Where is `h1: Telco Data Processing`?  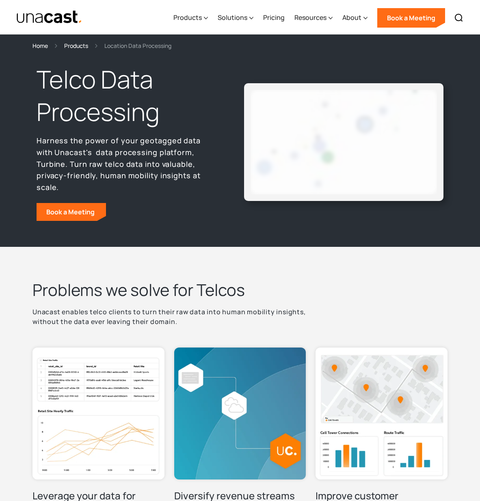
h1: Telco Data Processing is located at coordinates (125, 96).